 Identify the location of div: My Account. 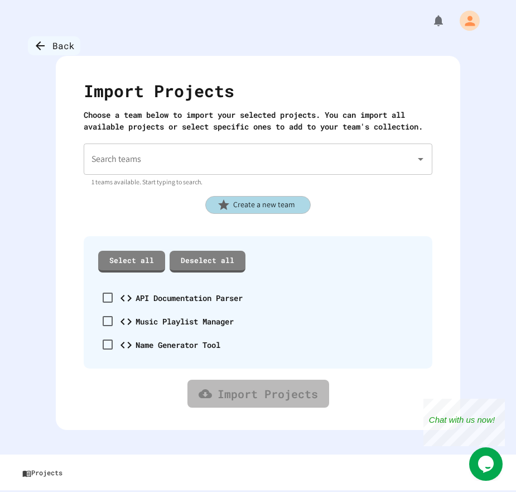
(466, 21).